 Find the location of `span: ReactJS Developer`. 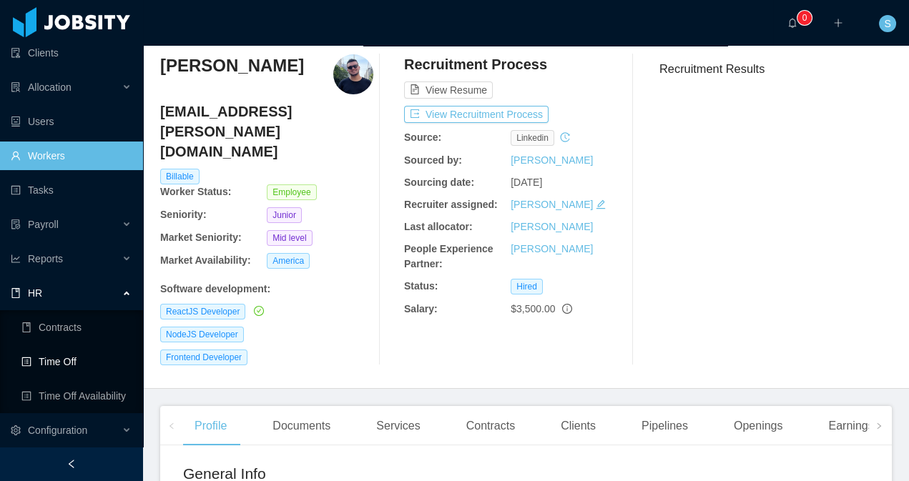

span: ReactJS Developer is located at coordinates (202, 312).